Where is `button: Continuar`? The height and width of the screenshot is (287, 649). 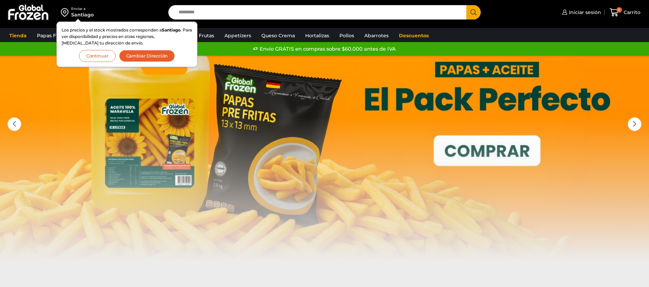 button: Continuar is located at coordinates (97, 56).